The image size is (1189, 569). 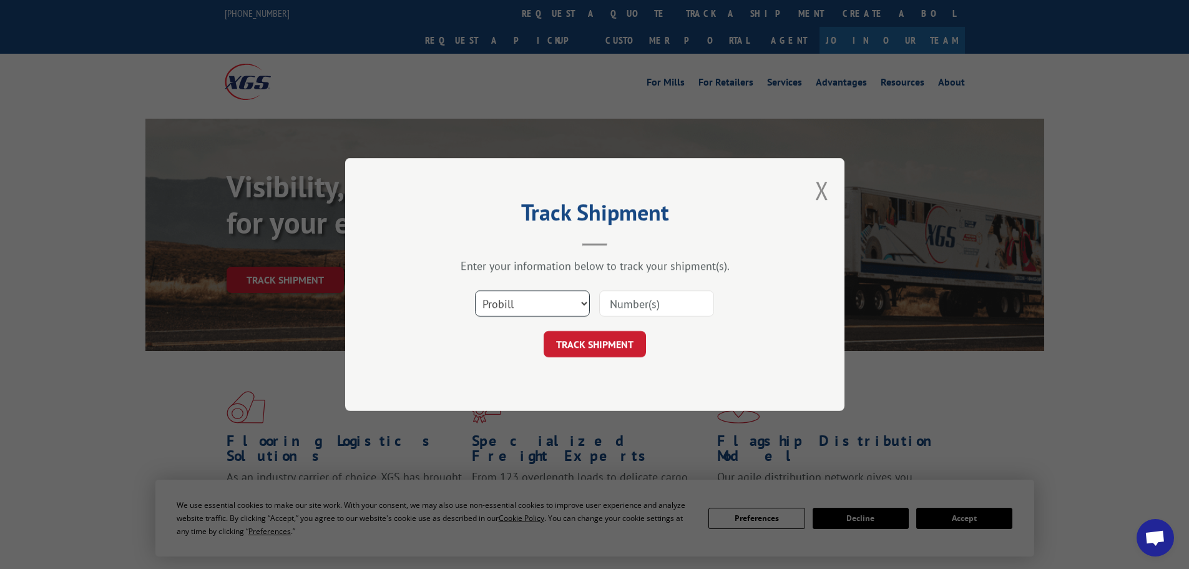 What do you see at coordinates (595, 344) in the screenshot?
I see `button: TRACK SHIPMENT` at bounding box center [595, 344].